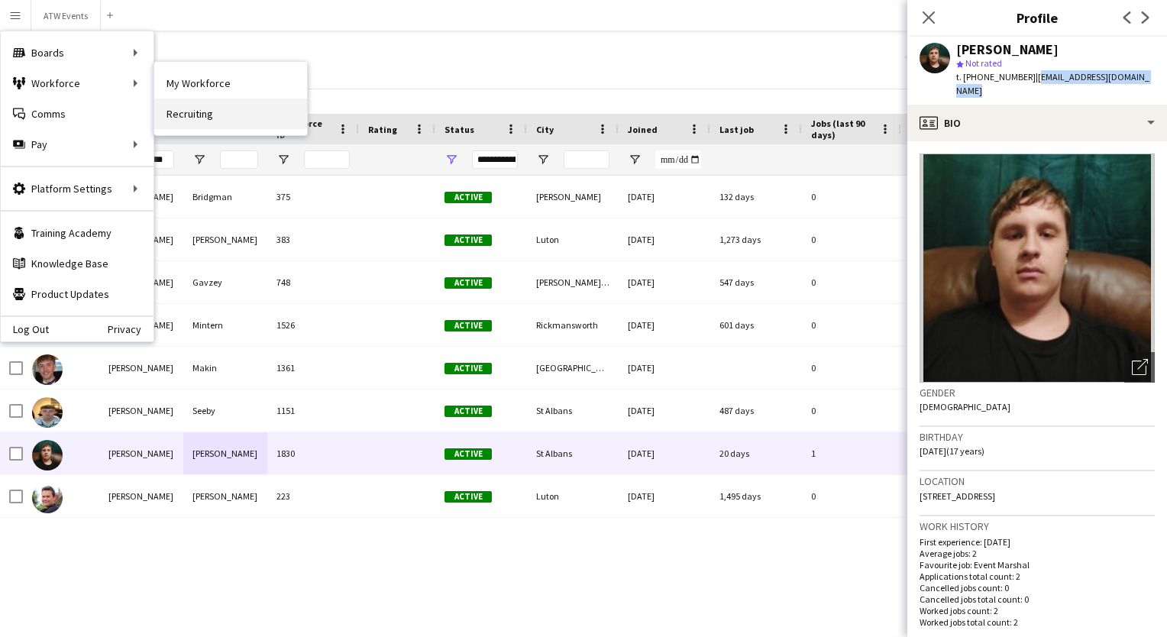  I want to click on h3: Profile, so click(1037, 18).